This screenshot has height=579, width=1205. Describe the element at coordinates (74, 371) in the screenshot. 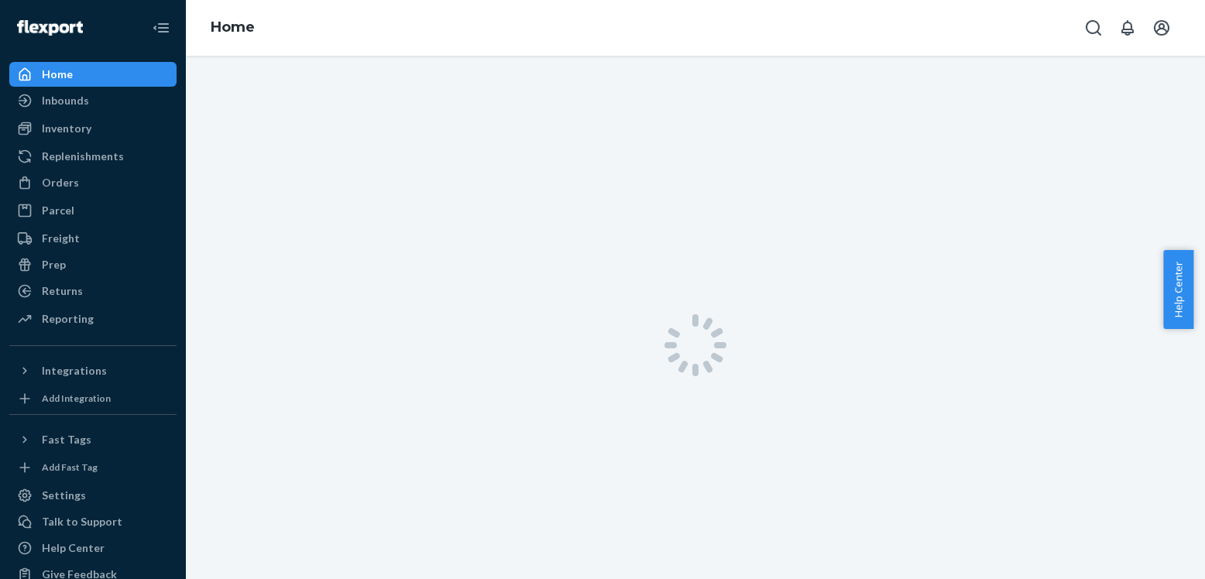

I see `div: Integrations` at that location.